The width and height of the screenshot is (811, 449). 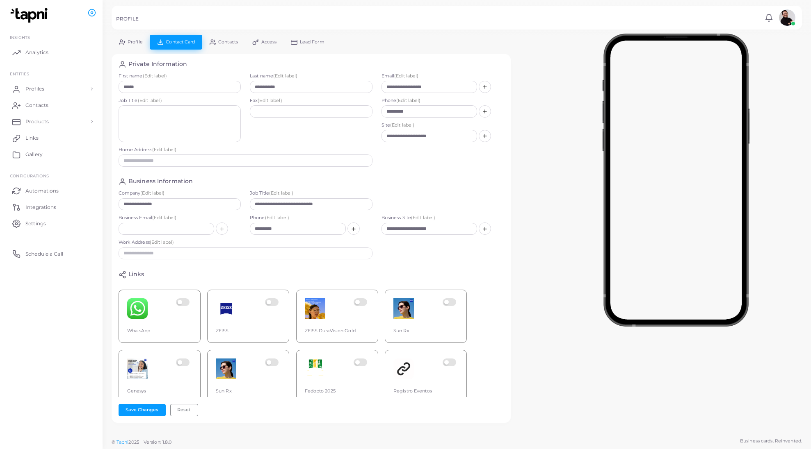 I want to click on span: Version: 1.8.0, so click(x=157, y=442).